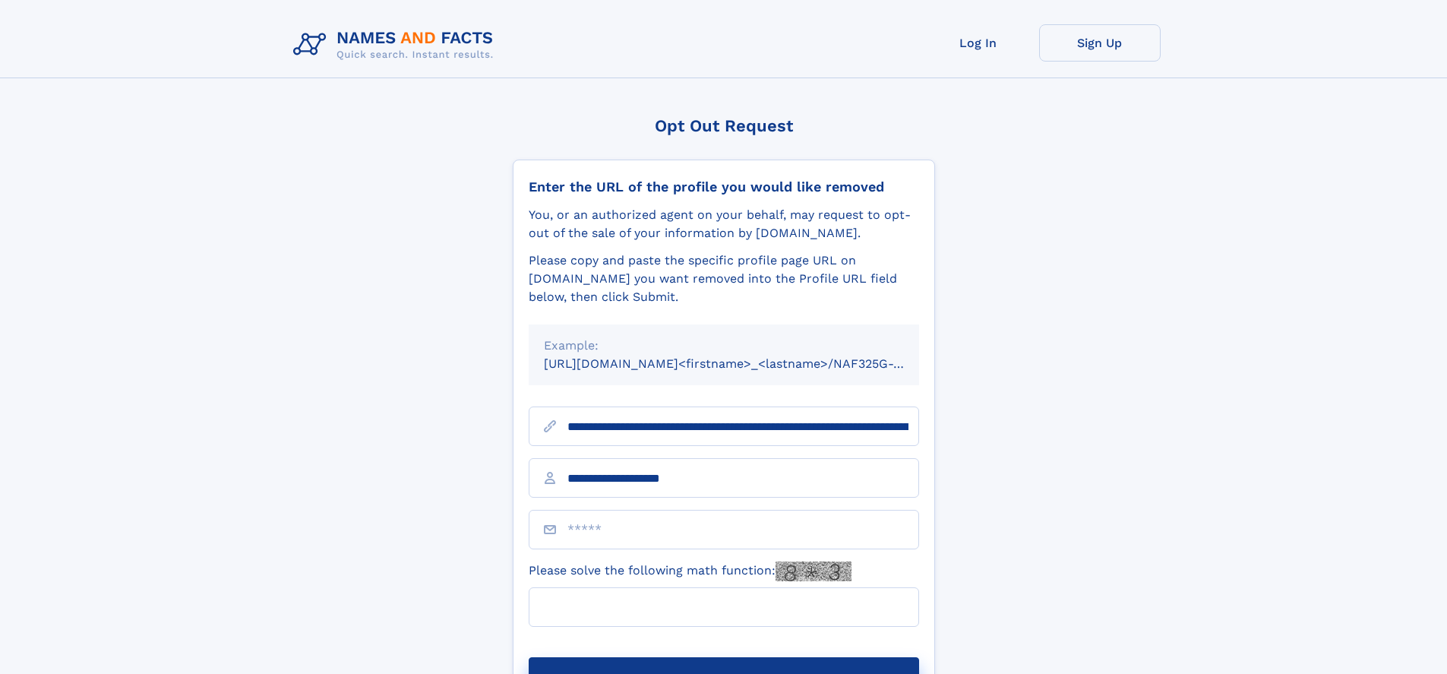  I want to click on a: Log In, so click(978, 43).